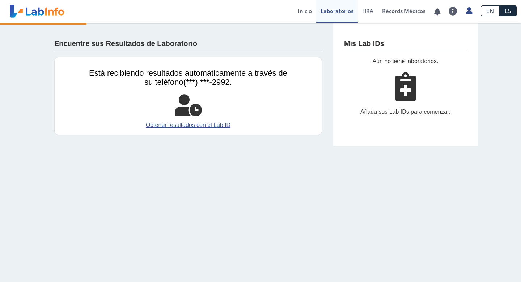 This screenshot has width=521, height=282. What do you see at coordinates (364, 44) in the screenshot?
I see `h4: Mis Lab IDs` at bounding box center [364, 44].